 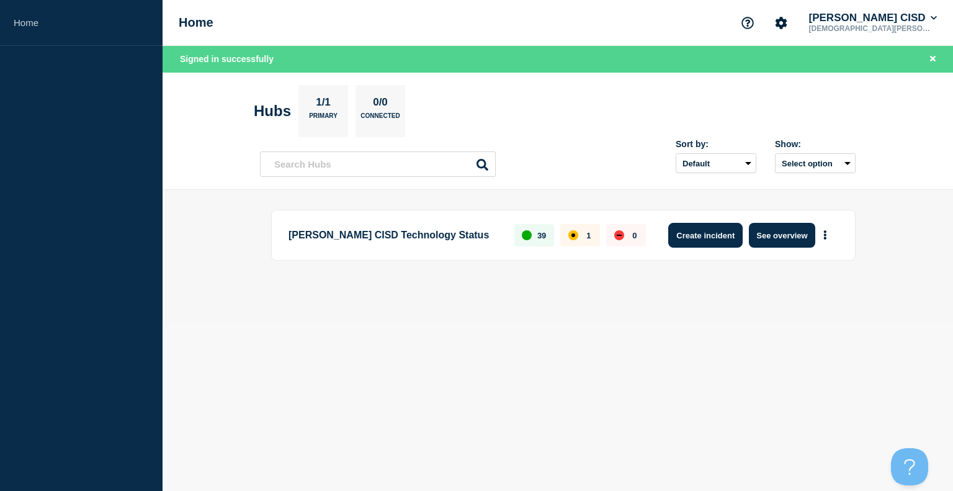 I want to click on input: Search Hubs, so click(x=378, y=164).